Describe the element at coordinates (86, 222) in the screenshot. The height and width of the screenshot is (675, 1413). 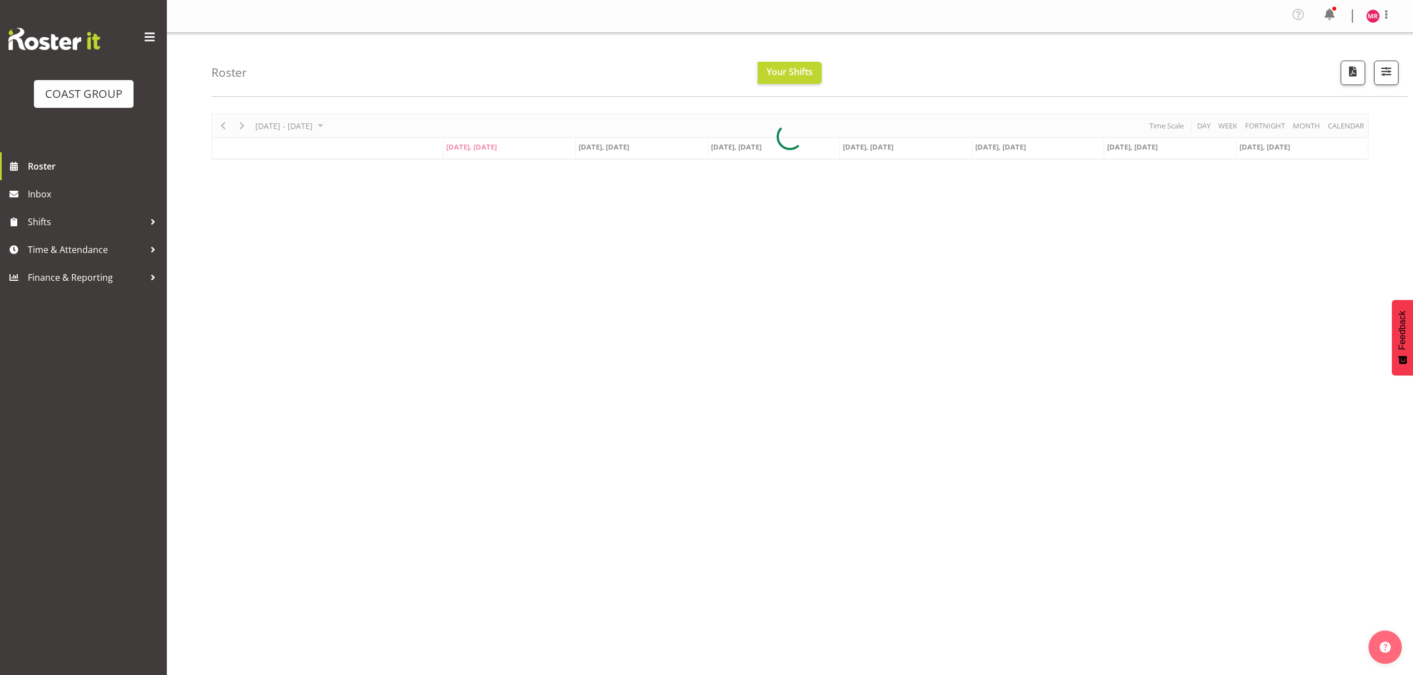
I see `span: Shifts` at that location.